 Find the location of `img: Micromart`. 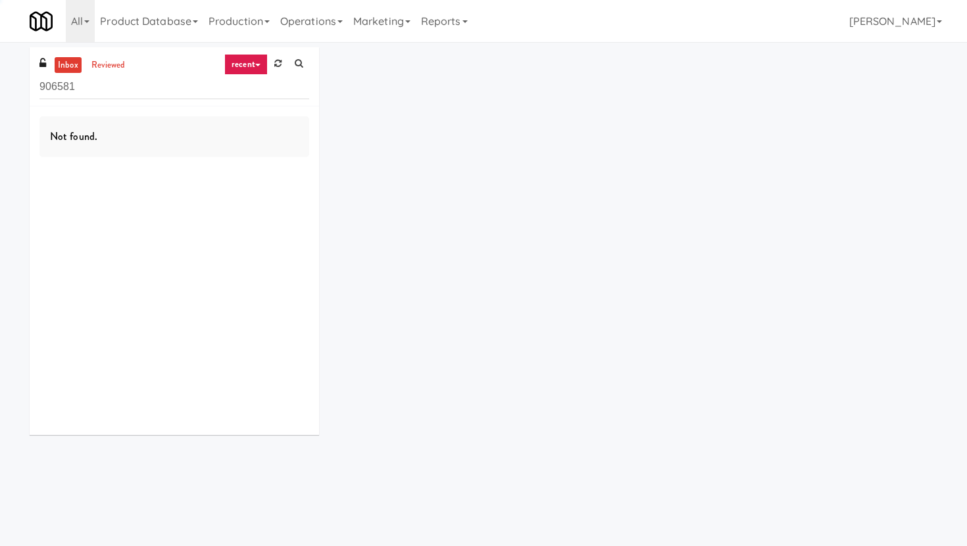

img: Micromart is located at coordinates (41, 21).